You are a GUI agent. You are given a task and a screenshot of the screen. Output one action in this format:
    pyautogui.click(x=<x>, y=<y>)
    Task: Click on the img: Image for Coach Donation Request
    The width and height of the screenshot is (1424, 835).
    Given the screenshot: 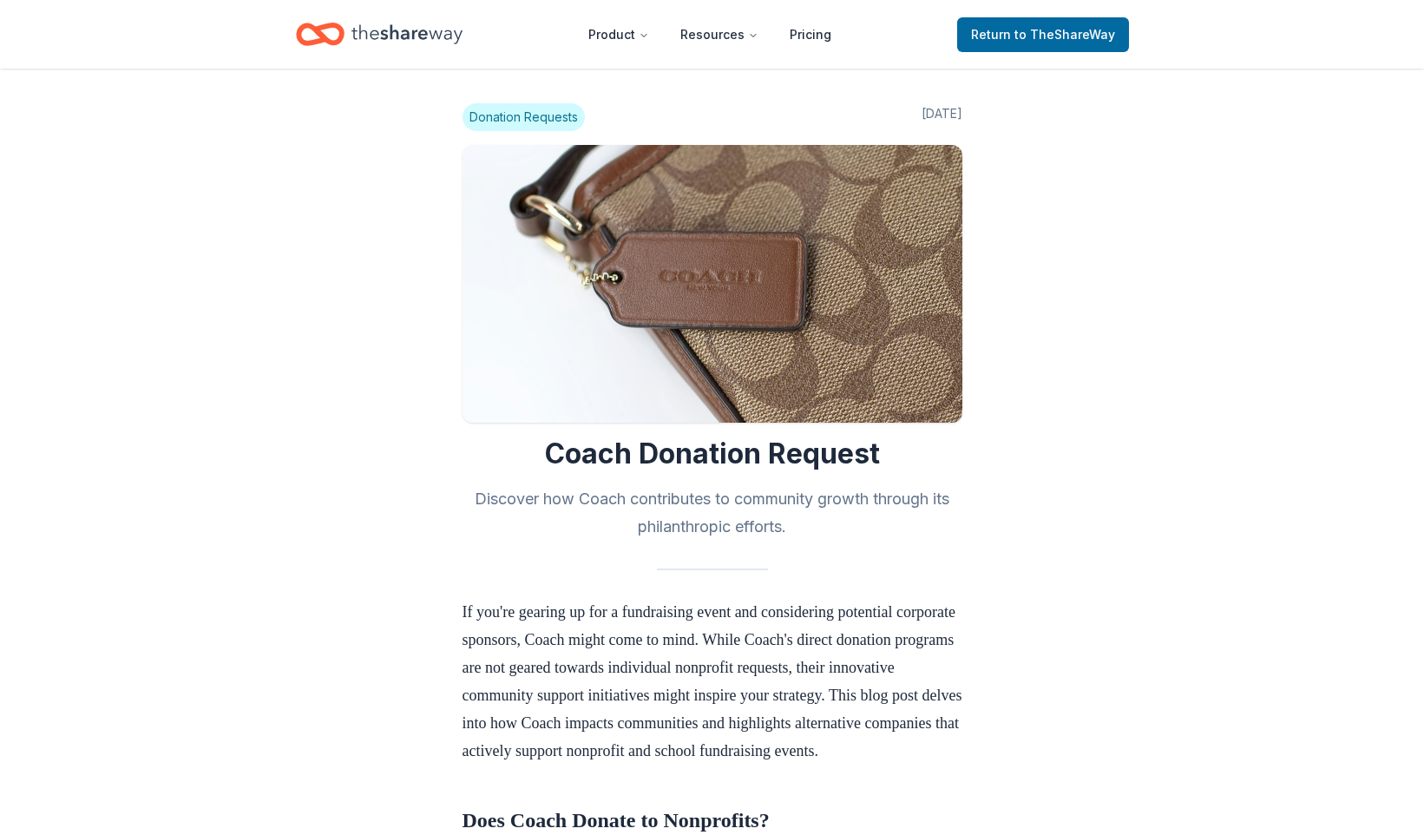 What is the action you would take?
    pyautogui.click(x=713, y=284)
    